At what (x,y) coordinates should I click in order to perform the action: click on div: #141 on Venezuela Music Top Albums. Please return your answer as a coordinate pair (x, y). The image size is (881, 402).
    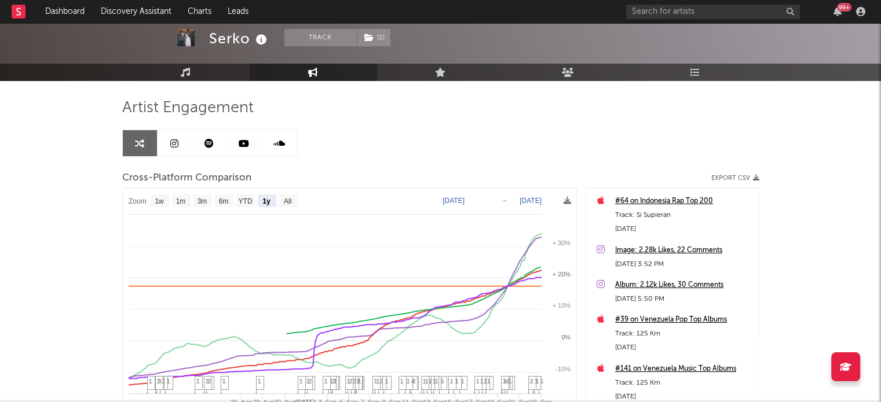
    Looking at the image, I should click on (684, 369).